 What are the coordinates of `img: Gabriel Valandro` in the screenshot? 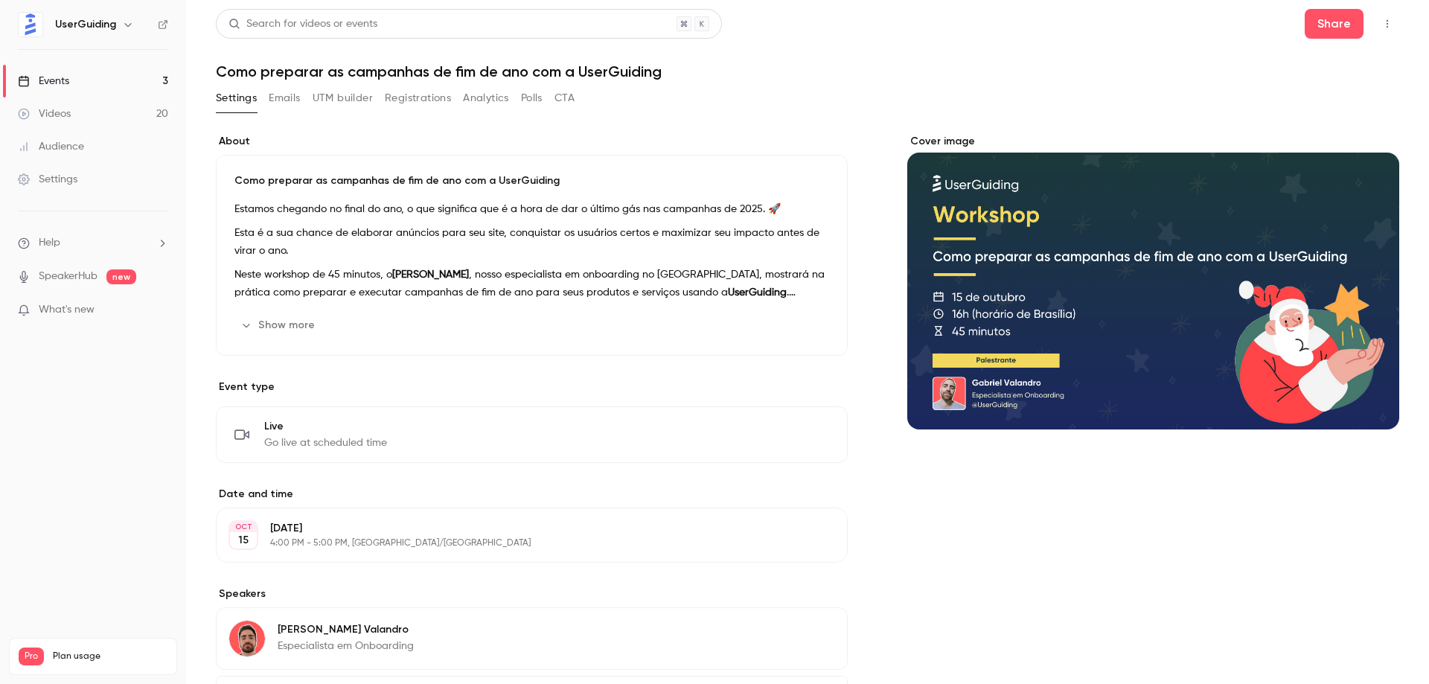 It's located at (247, 638).